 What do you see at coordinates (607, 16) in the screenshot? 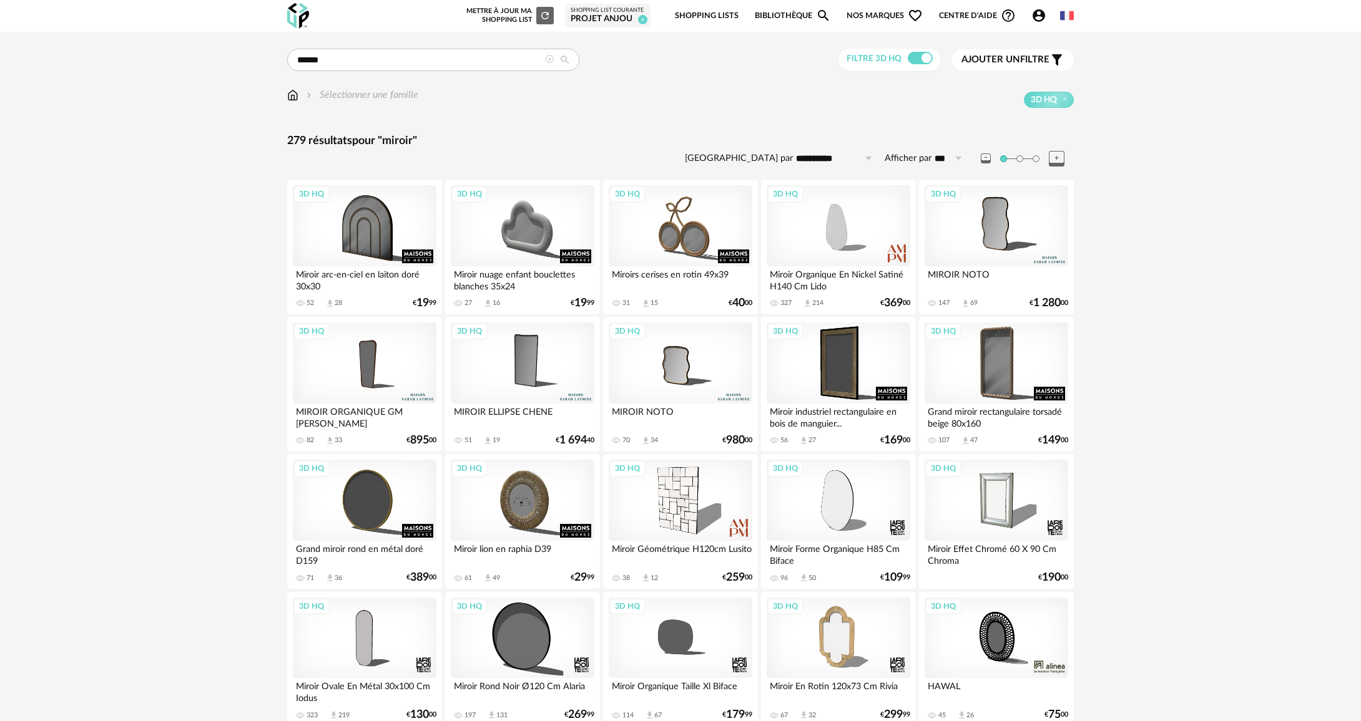
I see `a: Shopping List courante Projet ANJOU 6` at bounding box center [607, 16].